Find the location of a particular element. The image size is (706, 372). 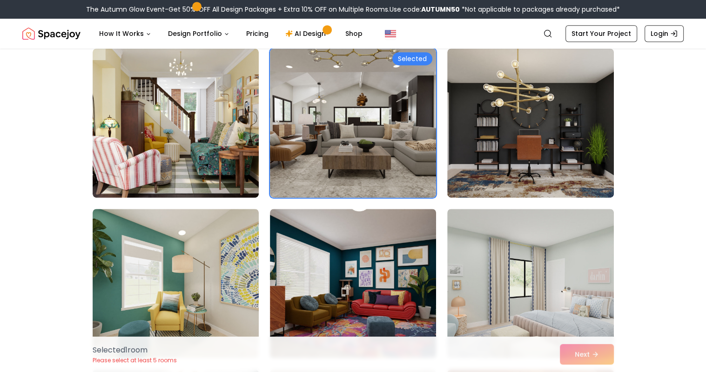

img: Spacejoy Logo is located at coordinates (51, 34).